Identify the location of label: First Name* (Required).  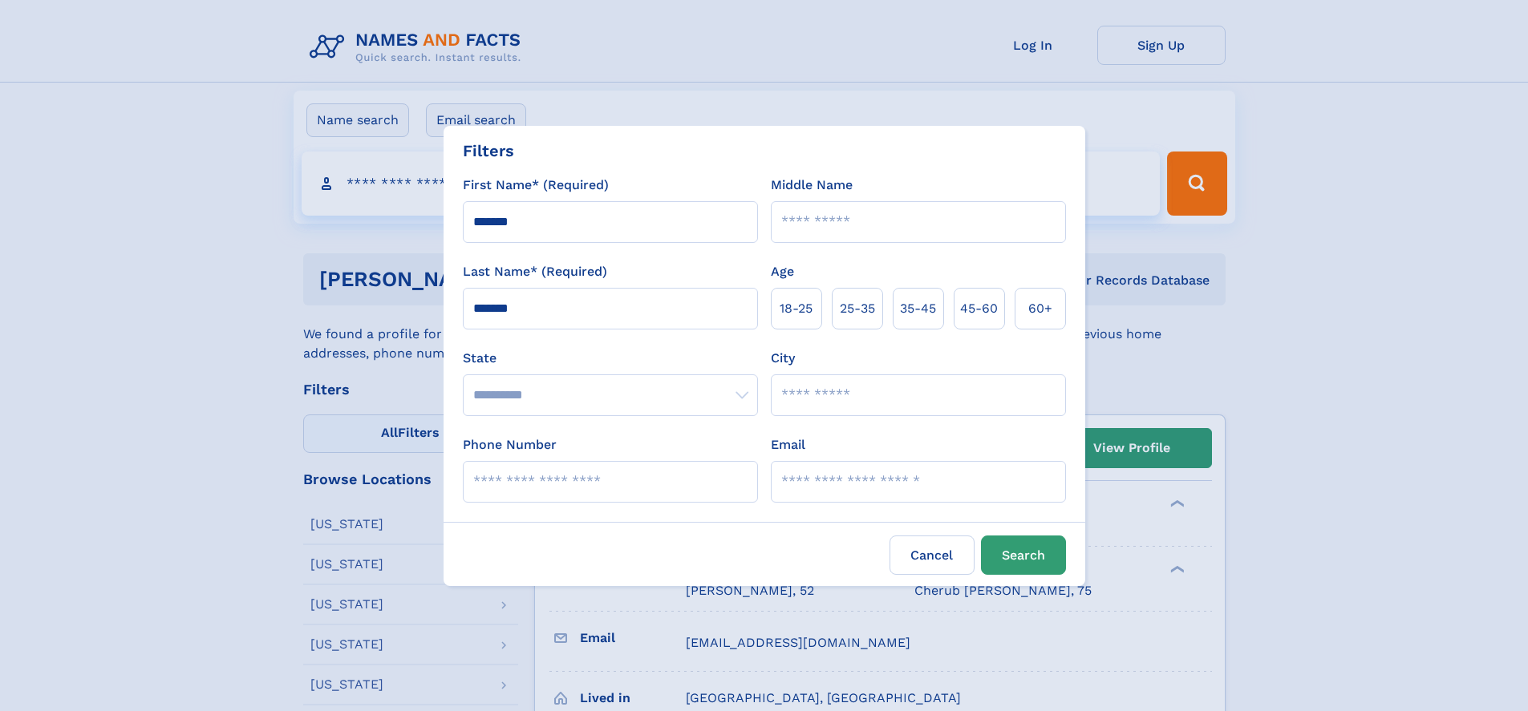
(536, 185).